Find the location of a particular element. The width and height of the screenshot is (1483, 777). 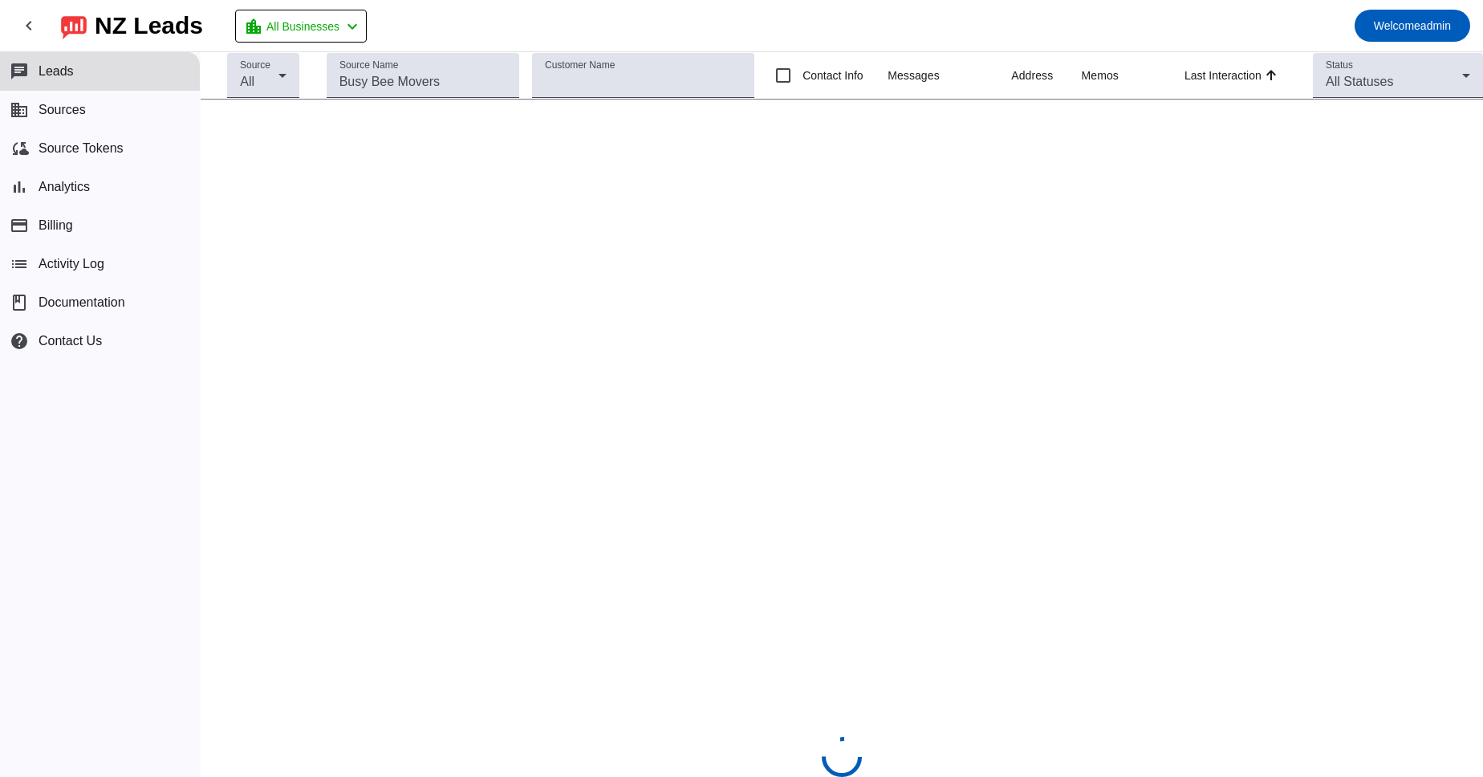

mat-label: Source Name is located at coordinates (368, 65).